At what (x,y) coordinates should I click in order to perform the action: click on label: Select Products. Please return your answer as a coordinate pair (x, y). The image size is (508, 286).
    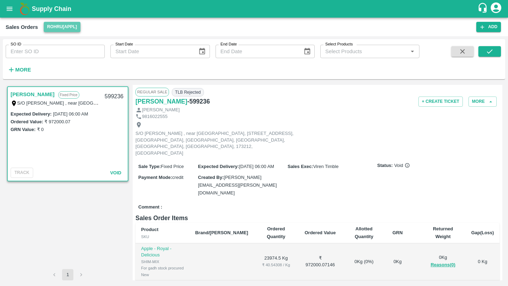
    Looking at the image, I should click on (339, 44).